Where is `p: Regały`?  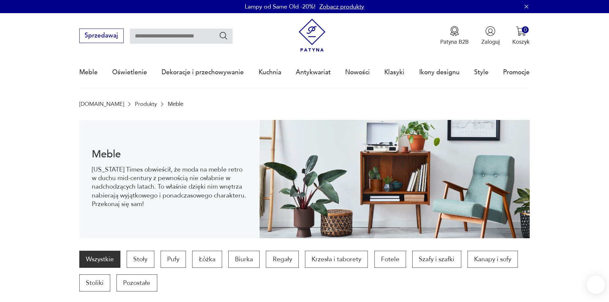 p: Regały is located at coordinates (282, 260).